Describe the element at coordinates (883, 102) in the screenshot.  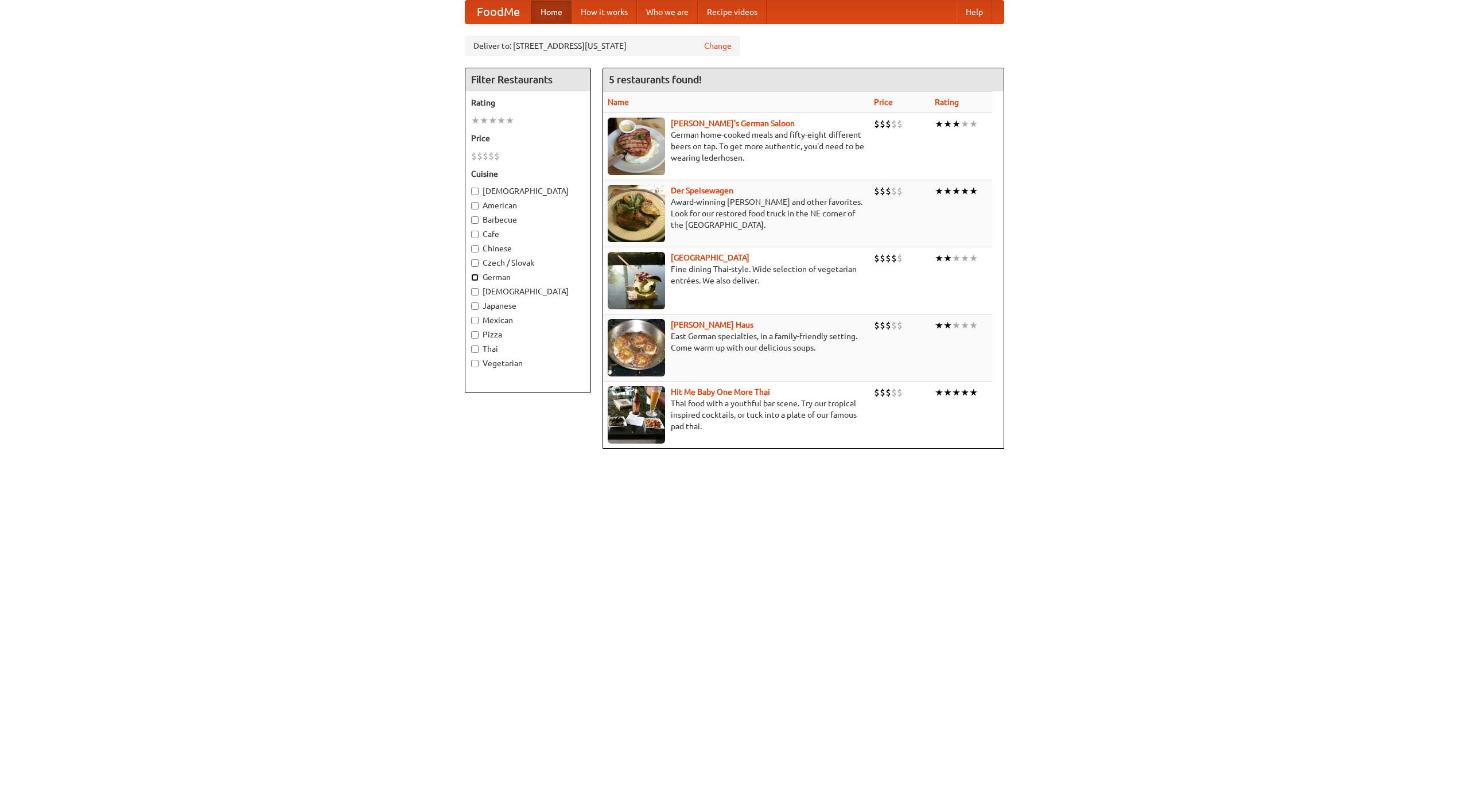
I see `a: Price` at that location.